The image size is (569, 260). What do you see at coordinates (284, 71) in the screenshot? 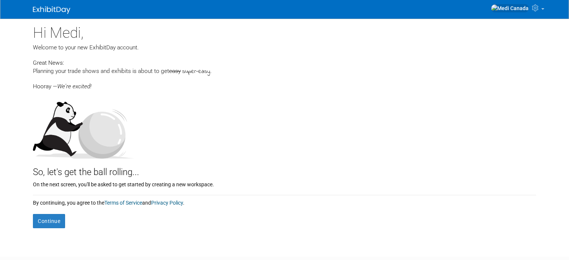
I see `div: Planning your trade shows and exhibits is about to get .` at bounding box center [284, 71].